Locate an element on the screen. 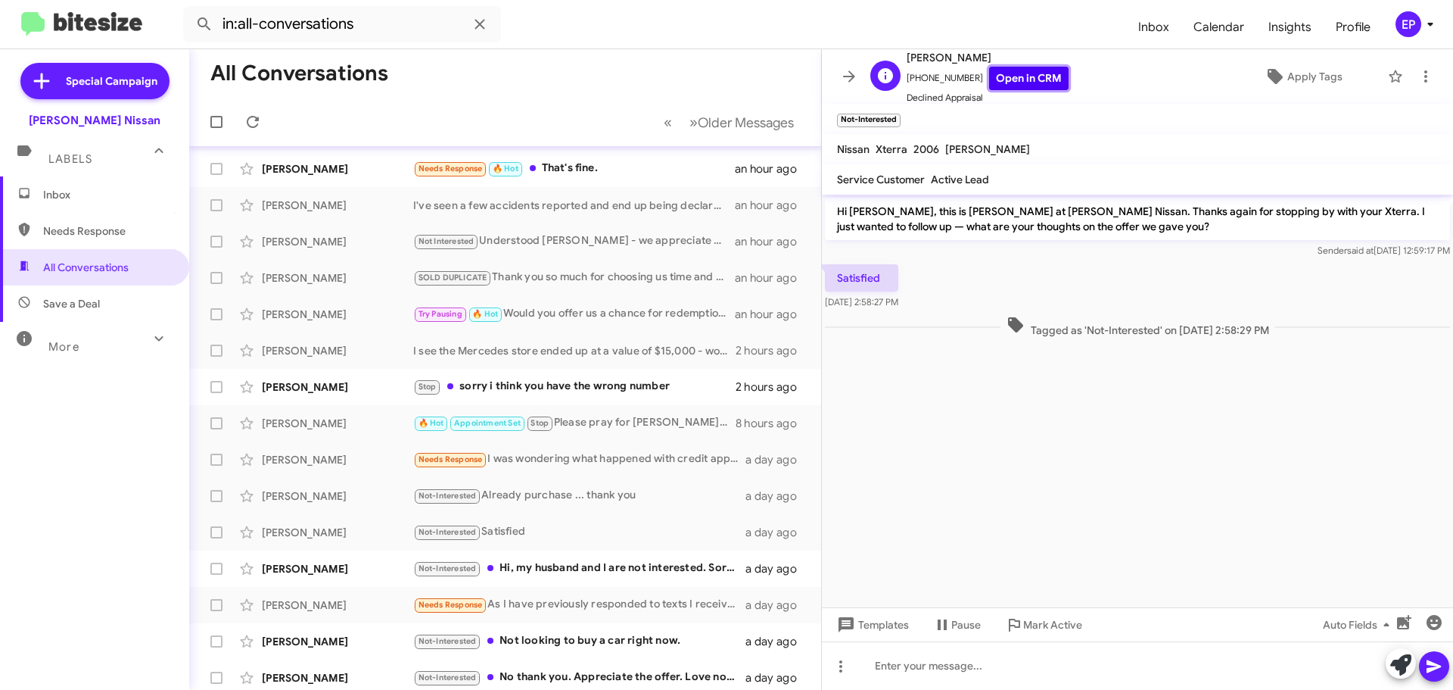  span: Auto Fields is located at coordinates (1359, 624).